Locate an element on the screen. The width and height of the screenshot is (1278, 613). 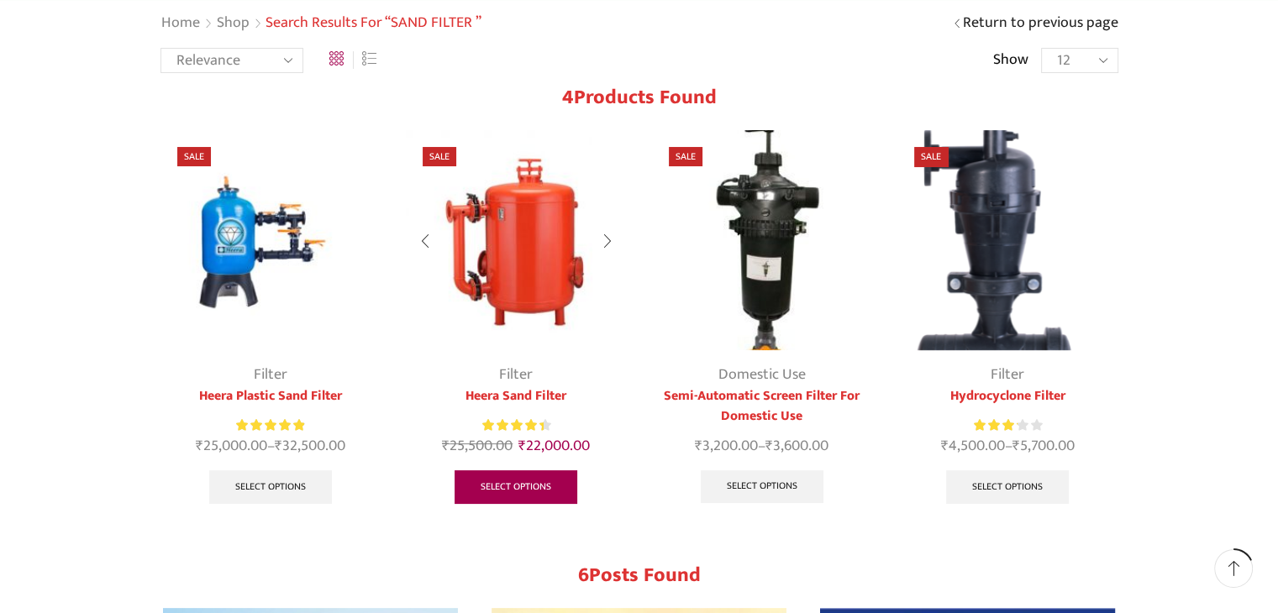
a: Return to previous page is located at coordinates (1040, 24).